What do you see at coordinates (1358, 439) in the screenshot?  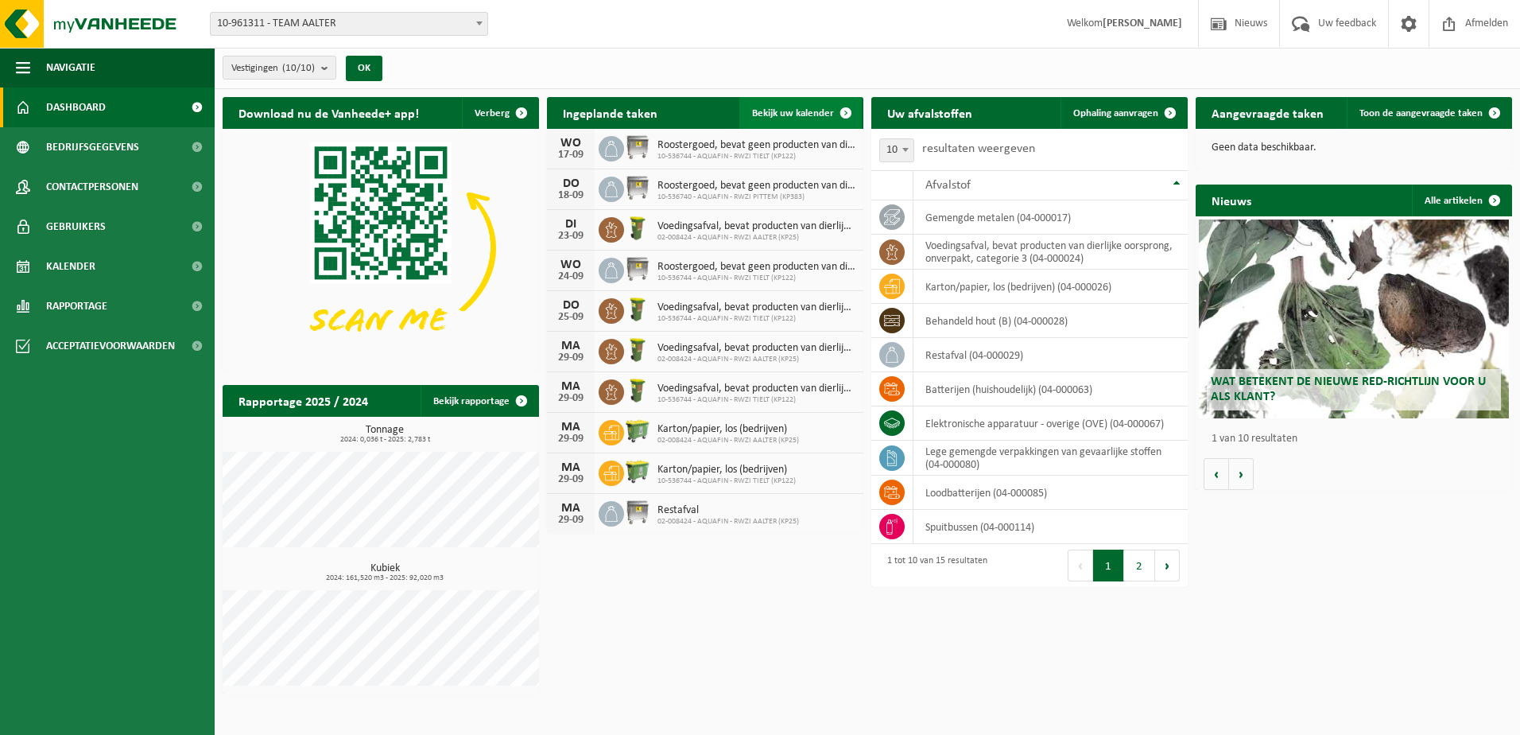 I see `p: 1 van 10 resultaten` at bounding box center [1358, 439].